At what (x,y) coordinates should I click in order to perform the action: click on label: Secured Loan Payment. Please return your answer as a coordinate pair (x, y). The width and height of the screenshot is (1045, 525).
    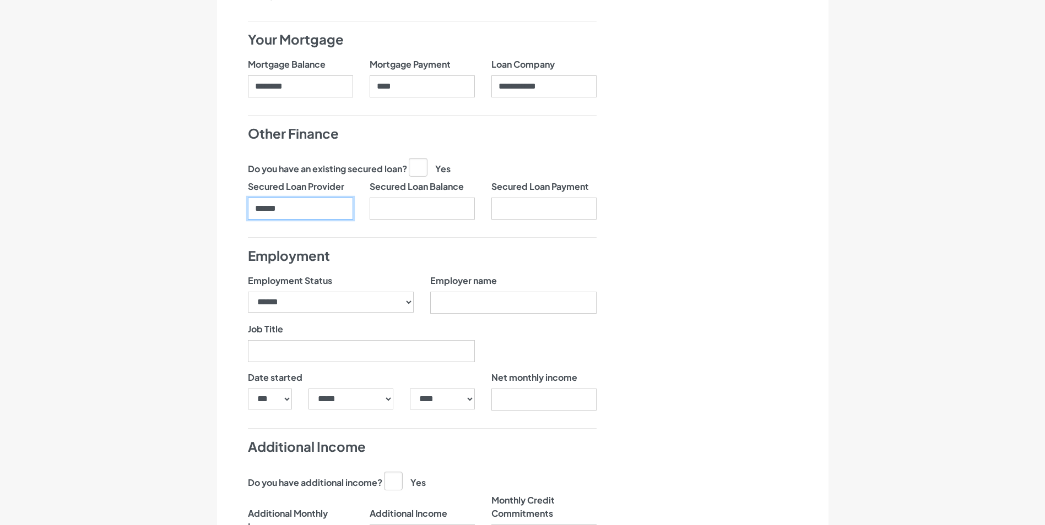
    Looking at the image, I should click on (540, 187).